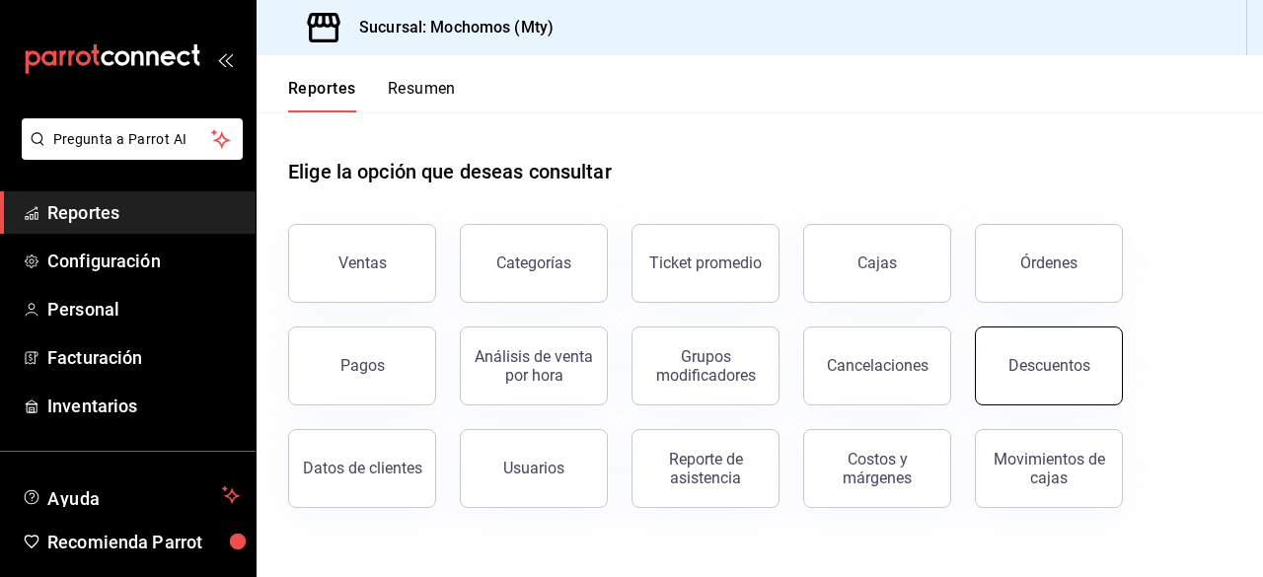  Describe the element at coordinates (143, 405) in the screenshot. I see `span: Inventarios` at that location.